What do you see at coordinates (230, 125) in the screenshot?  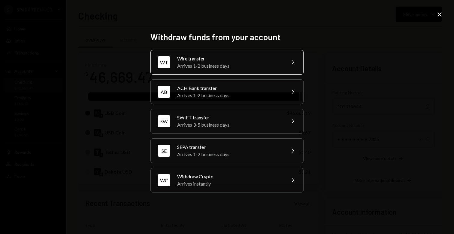 I see `div: Arrives 3-5 business days` at bounding box center [230, 125].